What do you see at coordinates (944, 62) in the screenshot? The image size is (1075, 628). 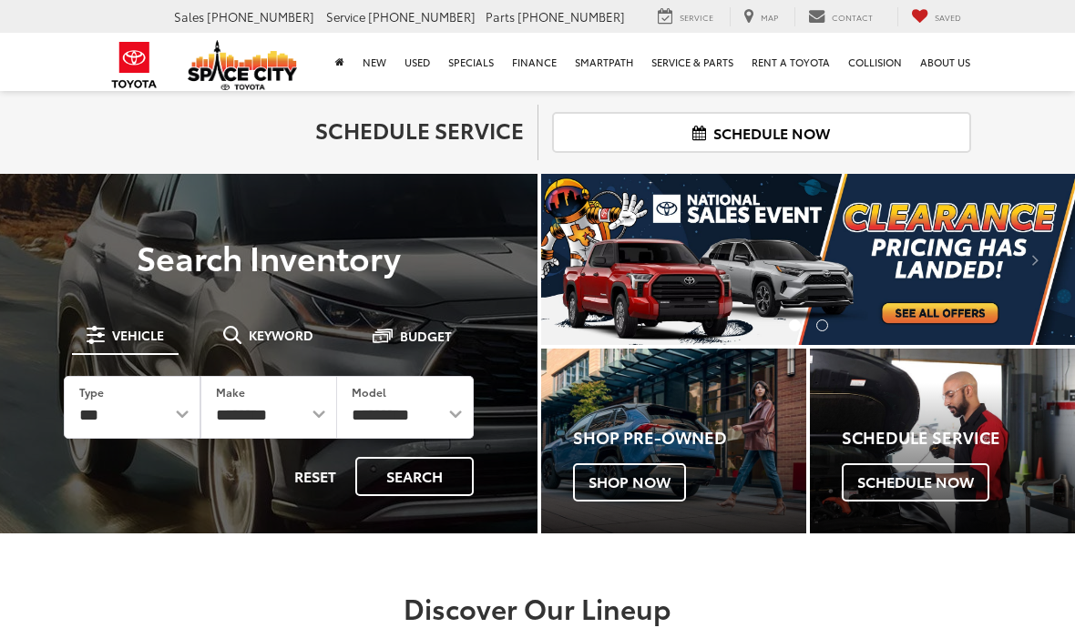 I see `a: About Us` at bounding box center [944, 62].